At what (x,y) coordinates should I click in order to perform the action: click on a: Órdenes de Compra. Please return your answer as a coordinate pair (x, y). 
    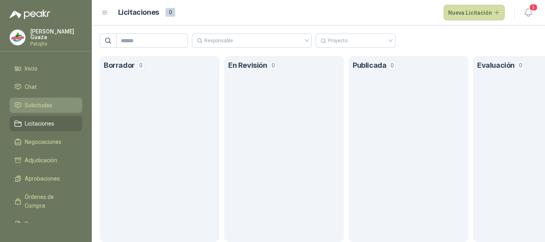
    Looking at the image, I should click on (46, 202).